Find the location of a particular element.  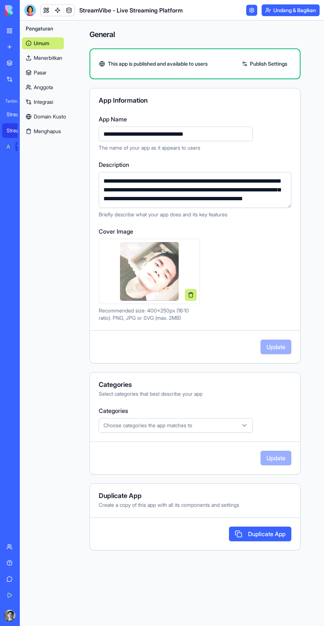

img: ACg8ocLgiofk3Qjf5M4pRLi99GMEe0qxHDdsENIWek7T5rqV_SYXHfdagg=s96-c is located at coordinates (10, 616).